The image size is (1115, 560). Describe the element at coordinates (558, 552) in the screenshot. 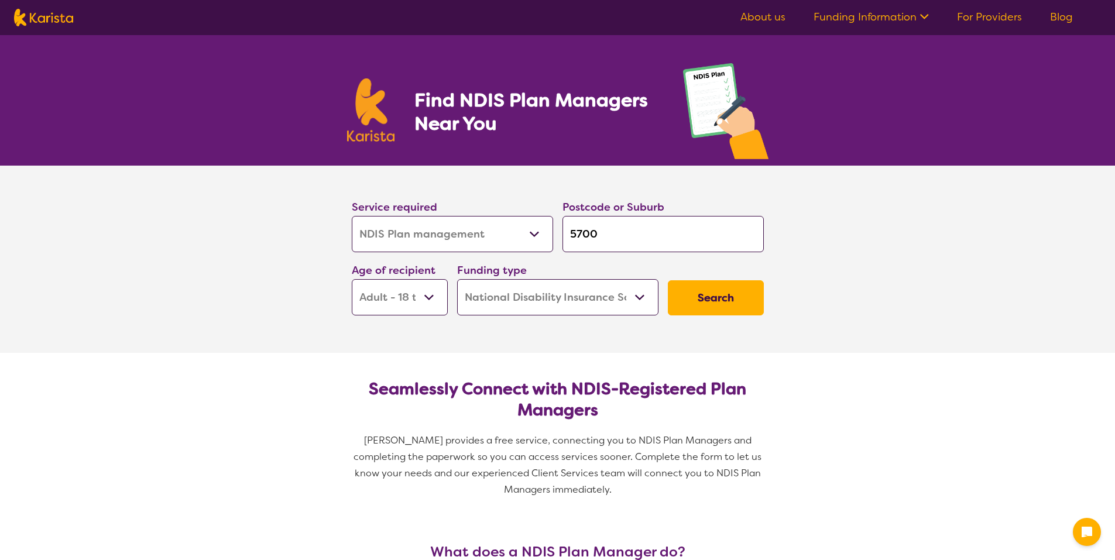

I see `h3: What does a NDIS Plan Manager do?` at that location.